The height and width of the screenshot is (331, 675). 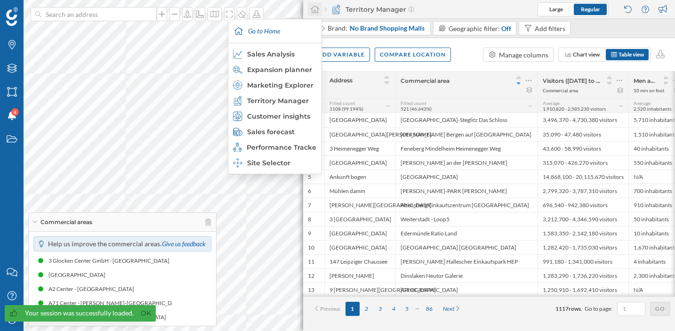 What do you see at coordinates (238, 70) in the screenshot?
I see `img: search-areas.svg` at bounding box center [238, 70].